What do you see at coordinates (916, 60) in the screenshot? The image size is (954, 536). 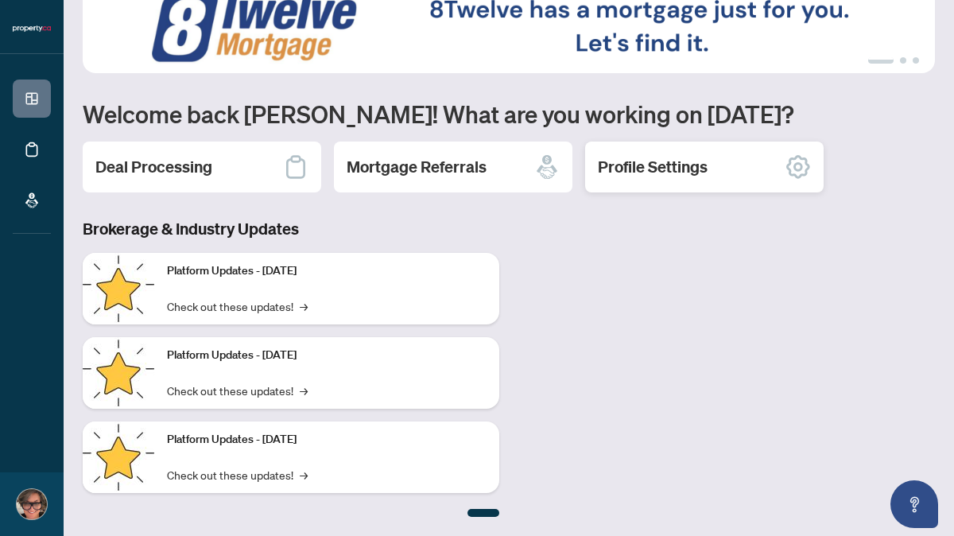 I see `button: 3` at bounding box center [916, 60].